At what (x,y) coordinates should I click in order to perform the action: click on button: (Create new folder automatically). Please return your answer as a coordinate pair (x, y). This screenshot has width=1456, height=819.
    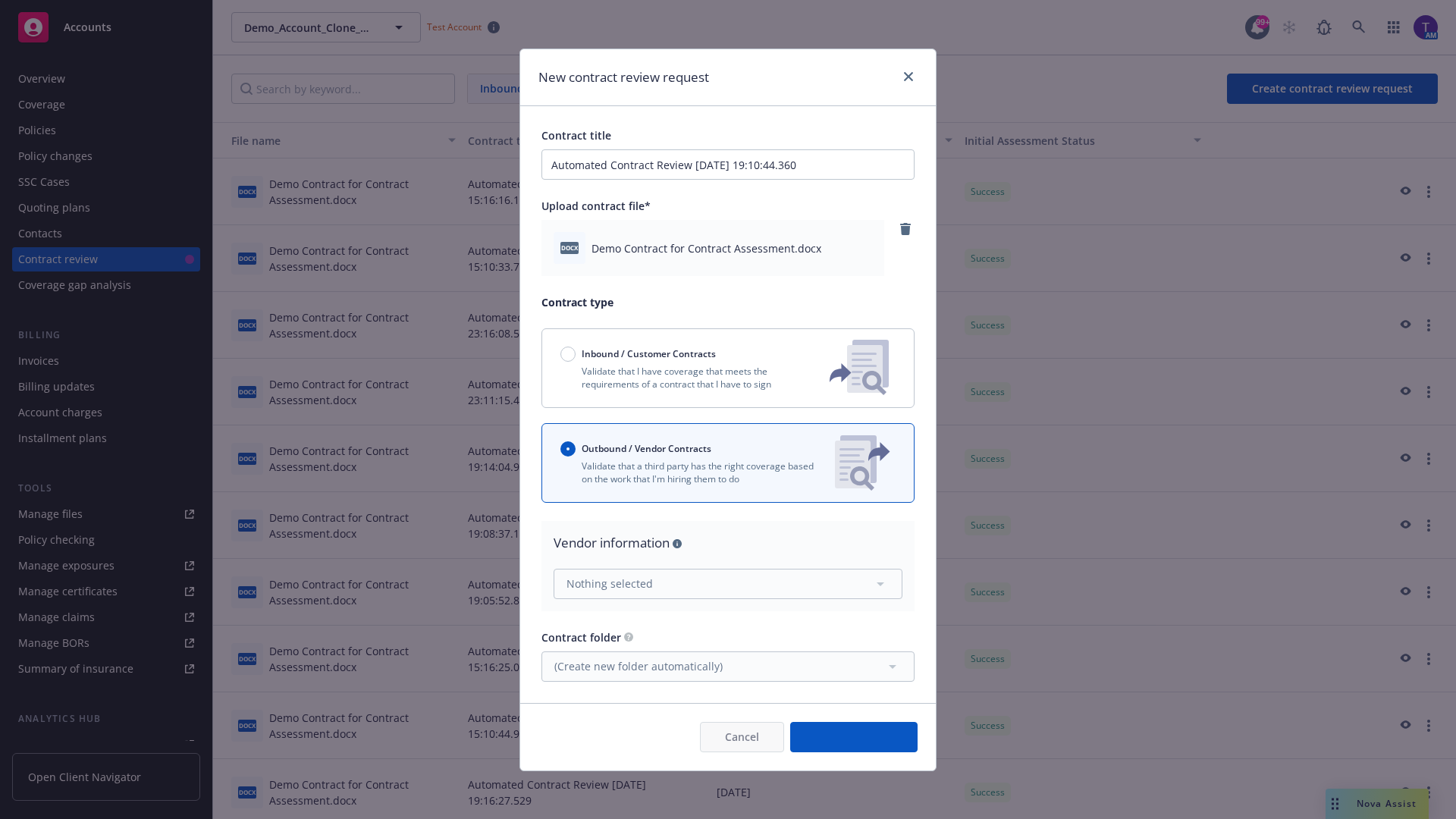
    Looking at the image, I should click on (728, 666).